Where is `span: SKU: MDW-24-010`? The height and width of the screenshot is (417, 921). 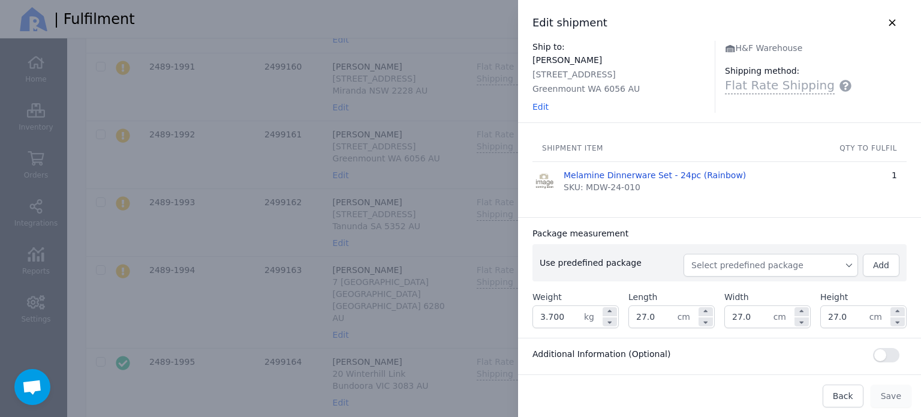
span: SKU: MDW-24-010 is located at coordinates (602, 187).